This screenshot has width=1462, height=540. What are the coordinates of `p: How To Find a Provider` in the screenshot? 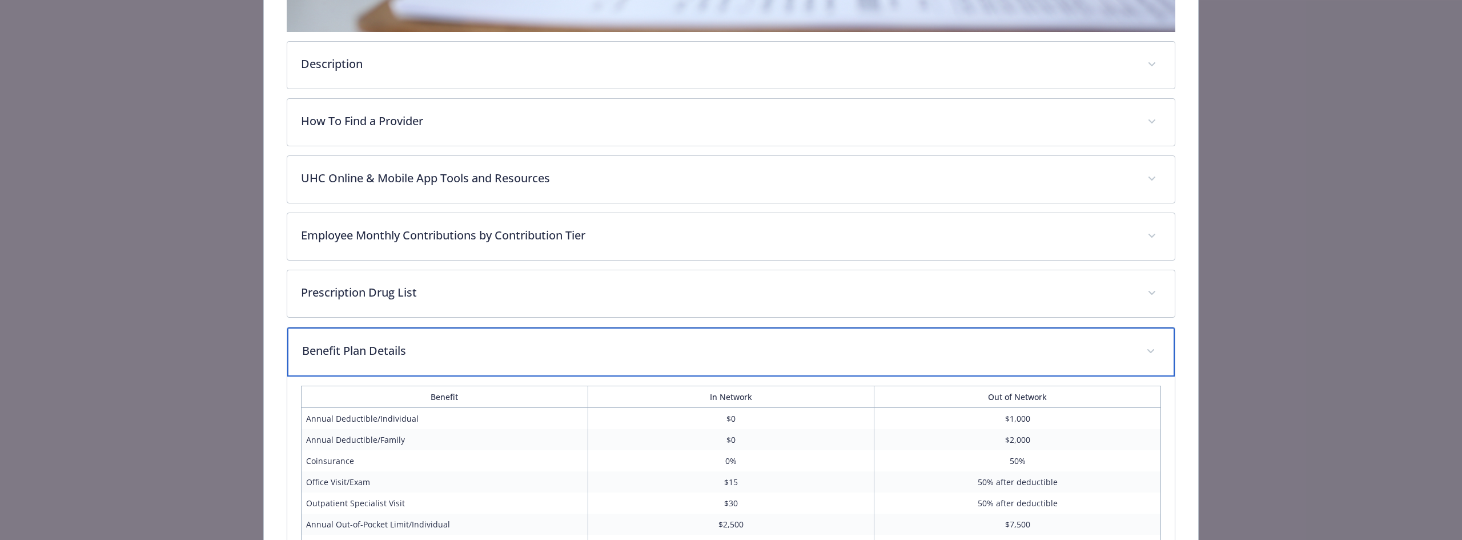 It's located at (717, 121).